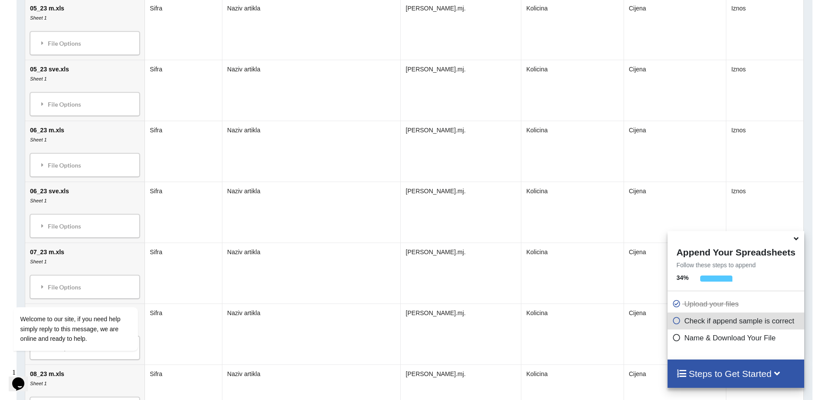 The width and height of the screenshot is (829, 400). Describe the element at coordinates (62, 100) in the screenshot. I see `span: Welcome to our site, if you need help simply reply to this message, we are online and ready to help.` at that location.